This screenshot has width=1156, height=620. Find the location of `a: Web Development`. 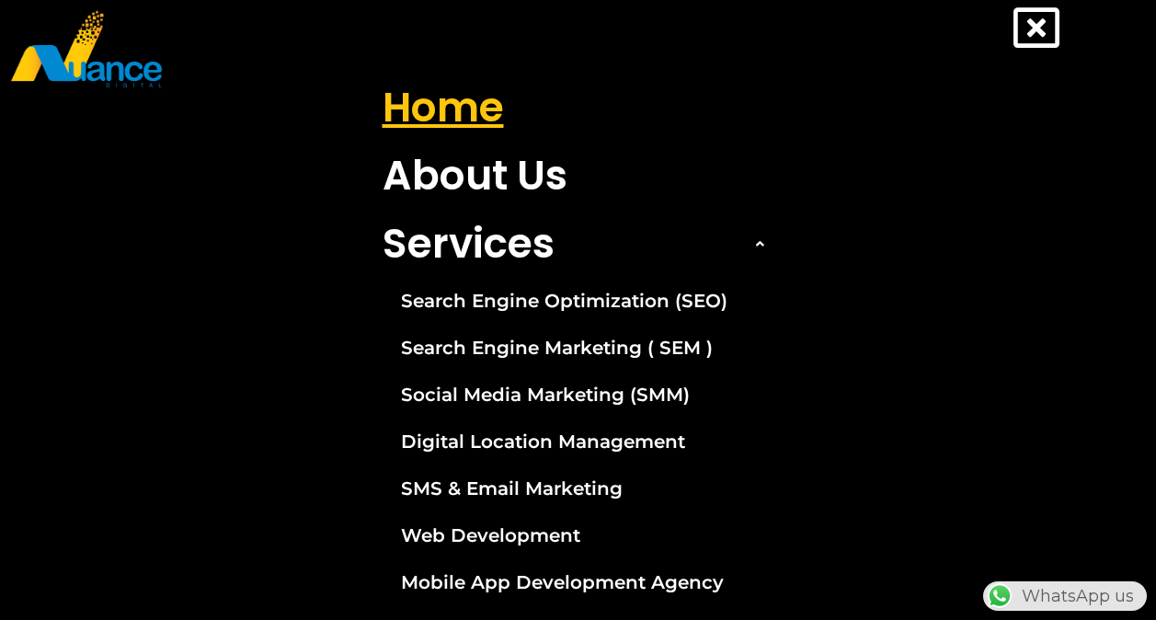

a: Web Development is located at coordinates (578, 535).